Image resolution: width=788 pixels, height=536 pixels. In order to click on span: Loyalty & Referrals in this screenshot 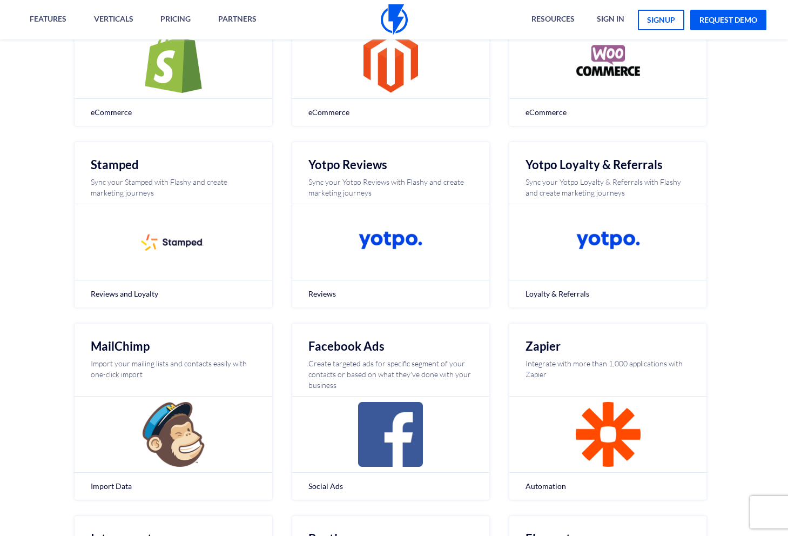, I will do `click(608, 294)`.